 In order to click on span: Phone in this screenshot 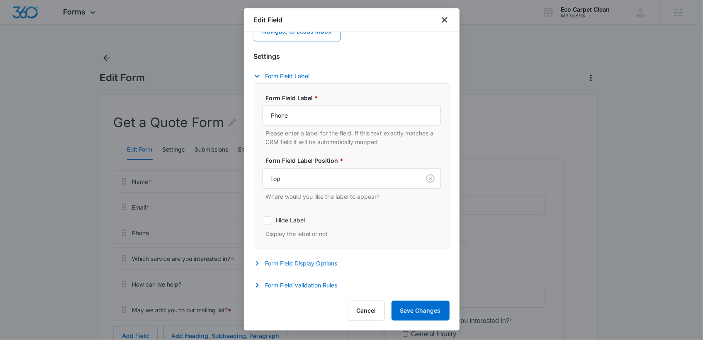, I will do `click(34, 122)`.